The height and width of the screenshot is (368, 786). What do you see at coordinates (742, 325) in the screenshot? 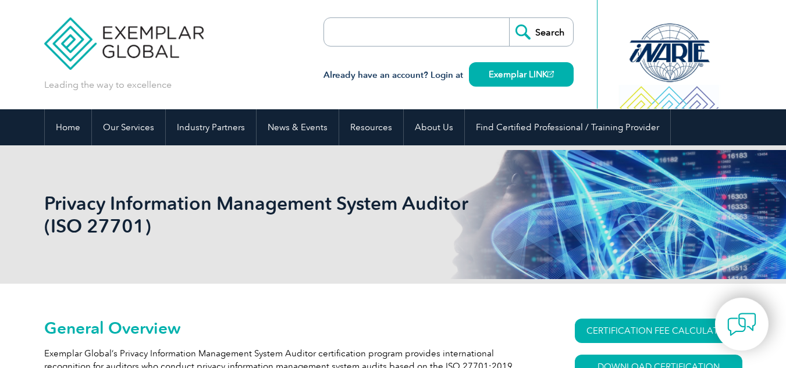
I see `img: contact-chat.png` at bounding box center [742, 325].